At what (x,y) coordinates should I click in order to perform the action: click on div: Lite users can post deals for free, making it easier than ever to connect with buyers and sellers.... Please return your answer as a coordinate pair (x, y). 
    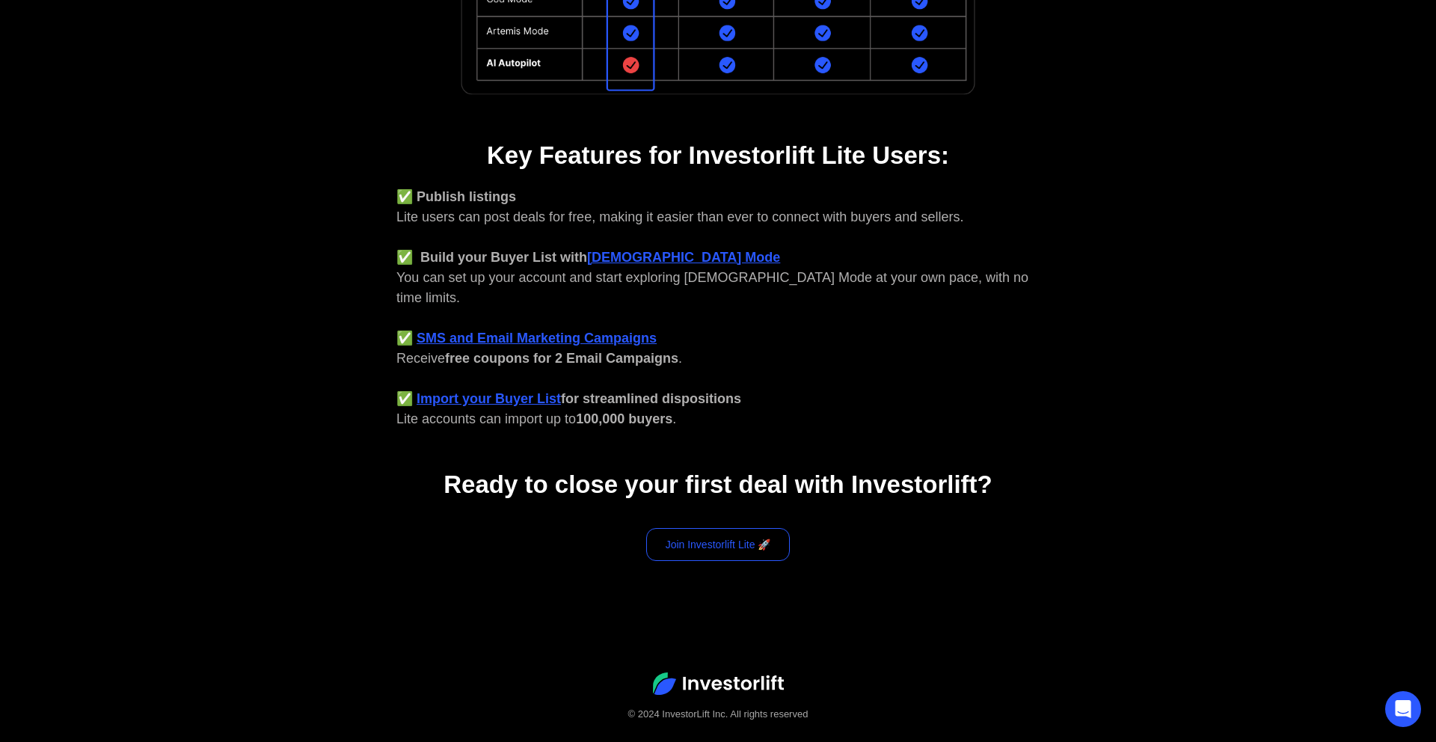
    Looking at the image, I should click on (718, 308).